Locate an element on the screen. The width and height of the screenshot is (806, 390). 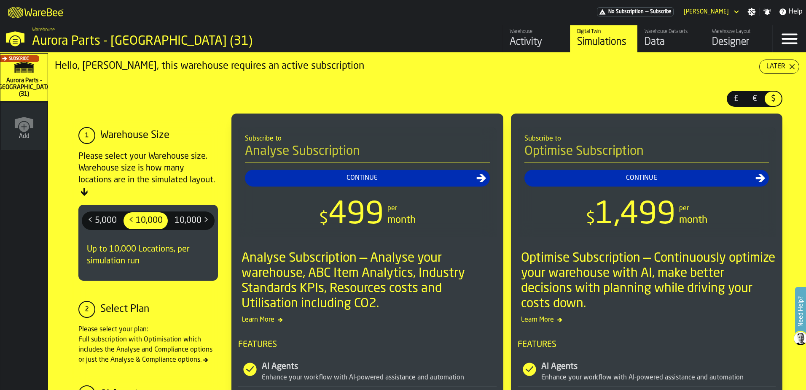
label: button-switch-multi-< 5,000 is located at coordinates (102, 221).